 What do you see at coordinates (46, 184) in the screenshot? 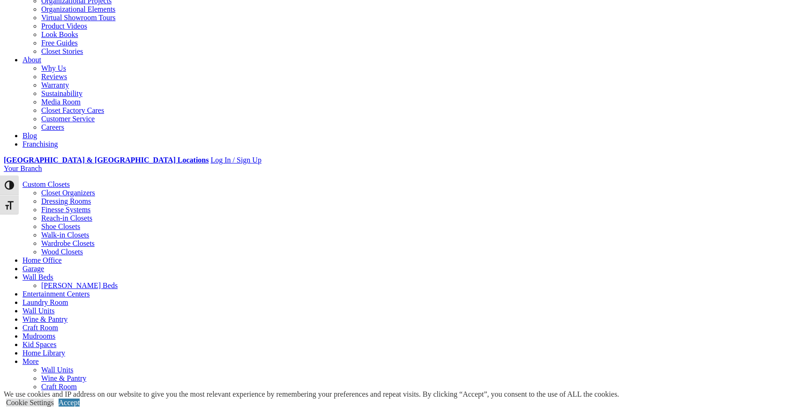
I see `a: Custom Closets` at bounding box center [46, 184].